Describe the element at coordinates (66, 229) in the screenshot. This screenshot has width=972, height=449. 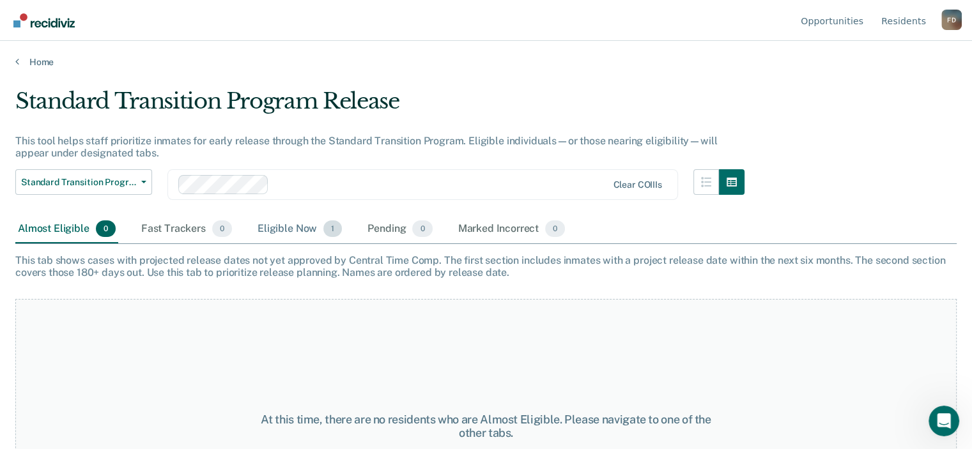
I see `div: Almost Eligible0` at that location.